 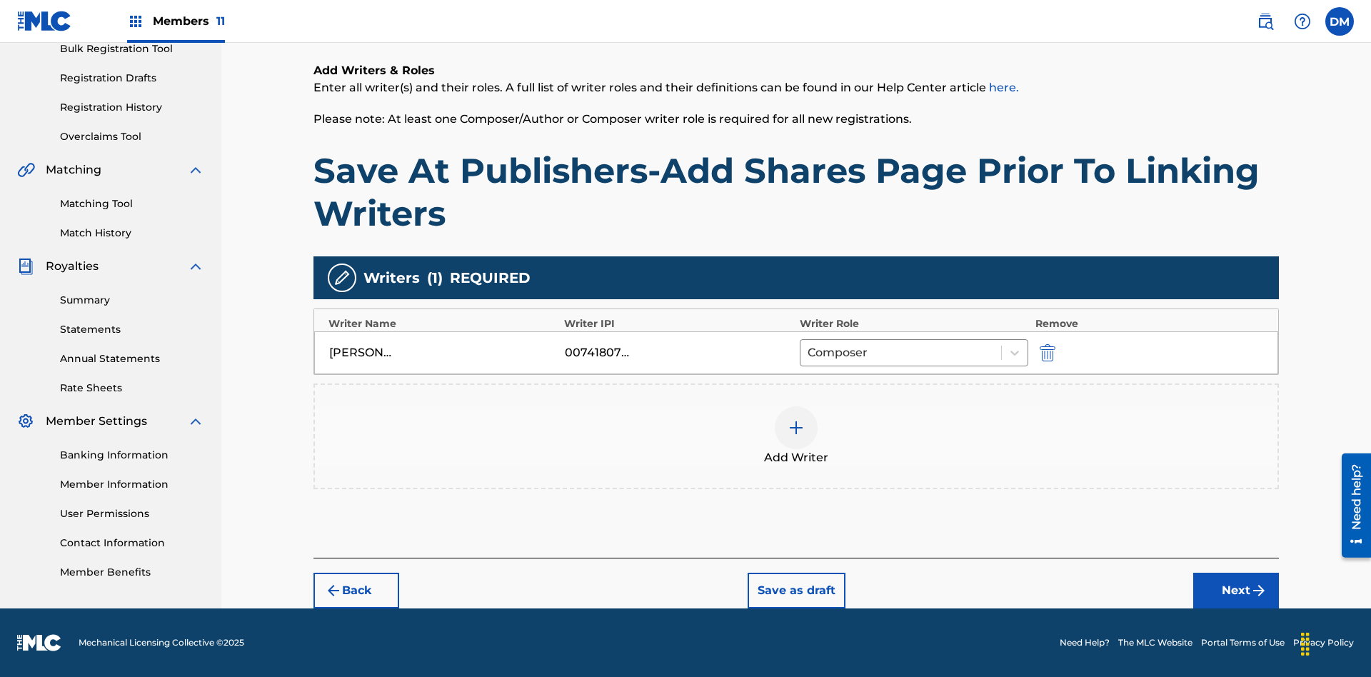 What do you see at coordinates (189, 21) in the screenshot?
I see `span: Members` at bounding box center [189, 21].